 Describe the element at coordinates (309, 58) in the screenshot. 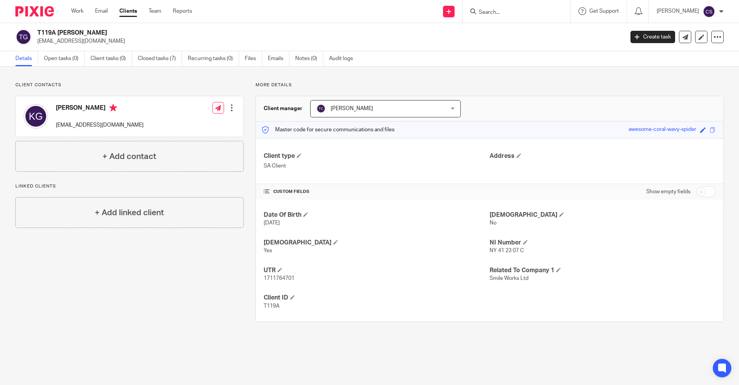

I see `a: Notes (0)` at that location.